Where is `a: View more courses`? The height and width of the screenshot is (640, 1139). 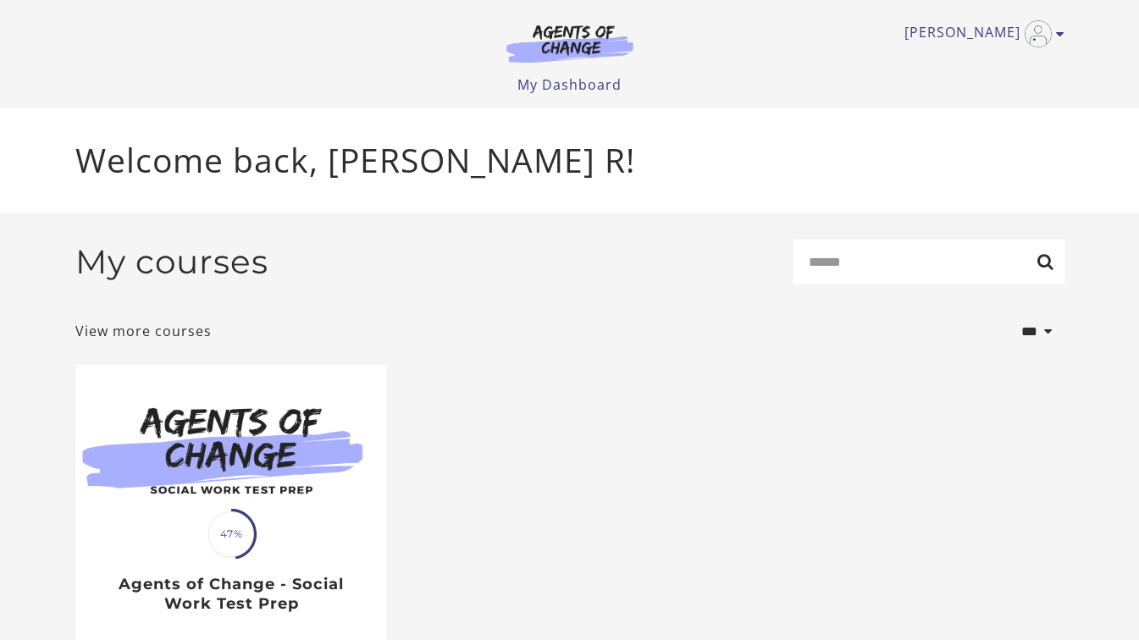
a: View more courses is located at coordinates (143, 331).